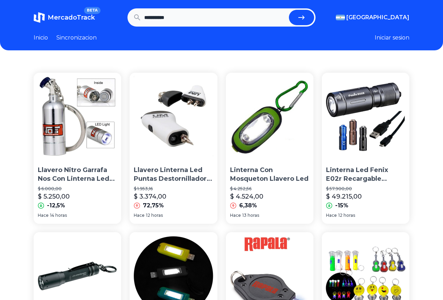  I want to click on span: 14 horas, so click(58, 216).